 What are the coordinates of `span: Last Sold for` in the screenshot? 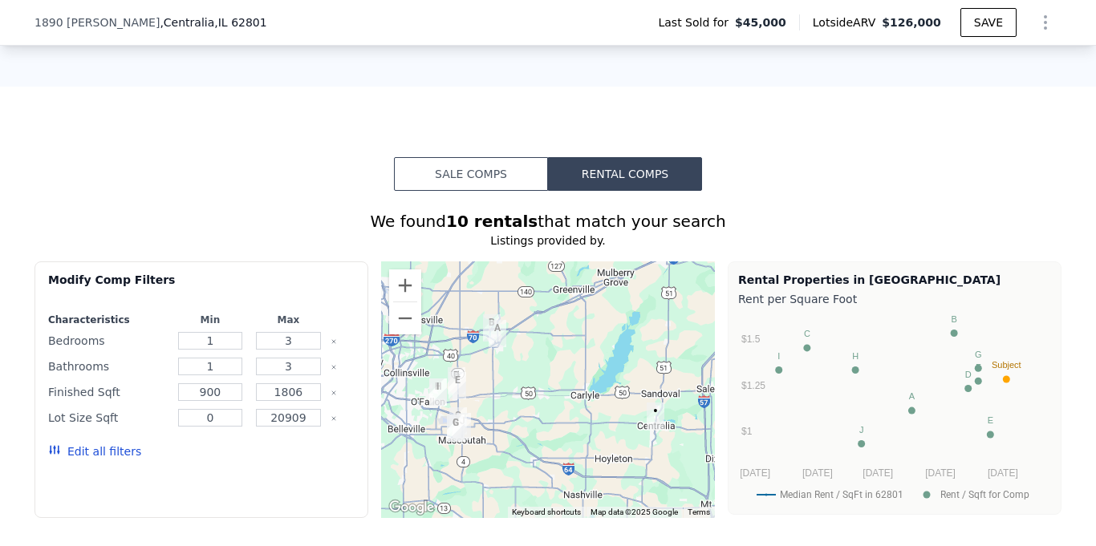 It's located at (696, 22).